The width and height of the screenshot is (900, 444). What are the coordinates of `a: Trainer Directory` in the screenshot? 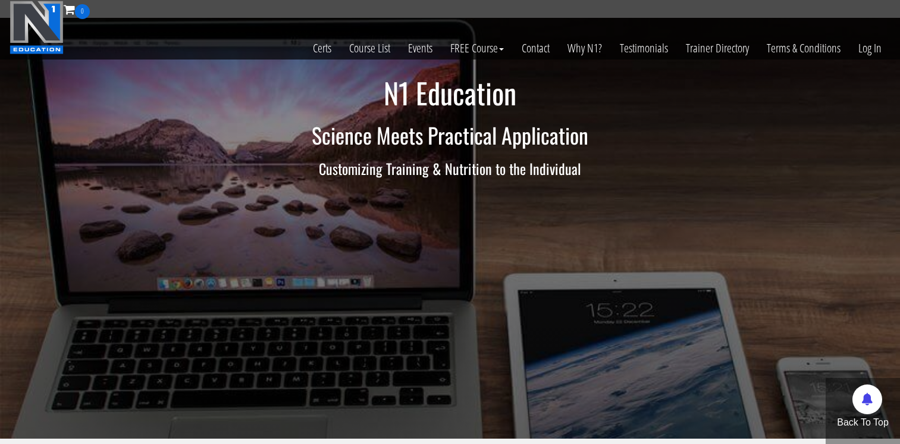 It's located at (717, 48).